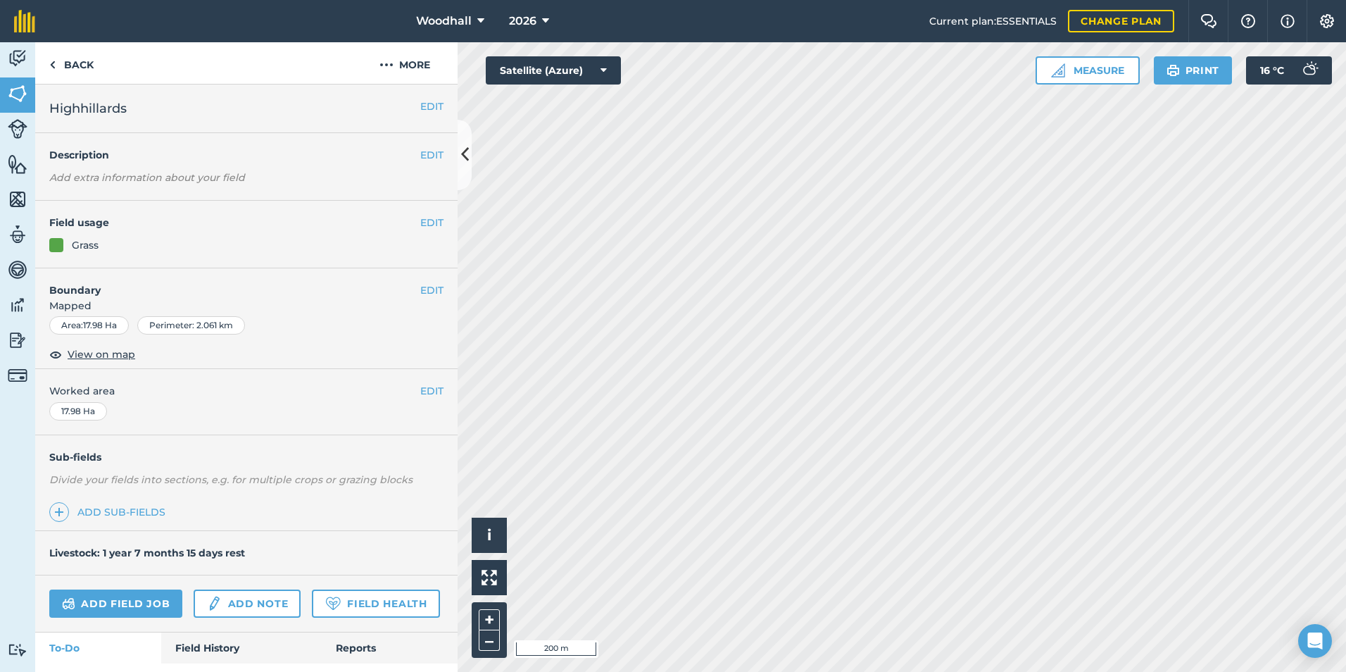 This screenshot has width=1346, height=672. I want to click on img: svg+xml;base64,PHN2ZyB4bWxucz0iaHR0cDovL3d3dy53My5vcmcvMjAwMC9zdmciIHdpZHRoPSIxOCIgaGVpZ2h0PSIyNC..., so click(56, 354).